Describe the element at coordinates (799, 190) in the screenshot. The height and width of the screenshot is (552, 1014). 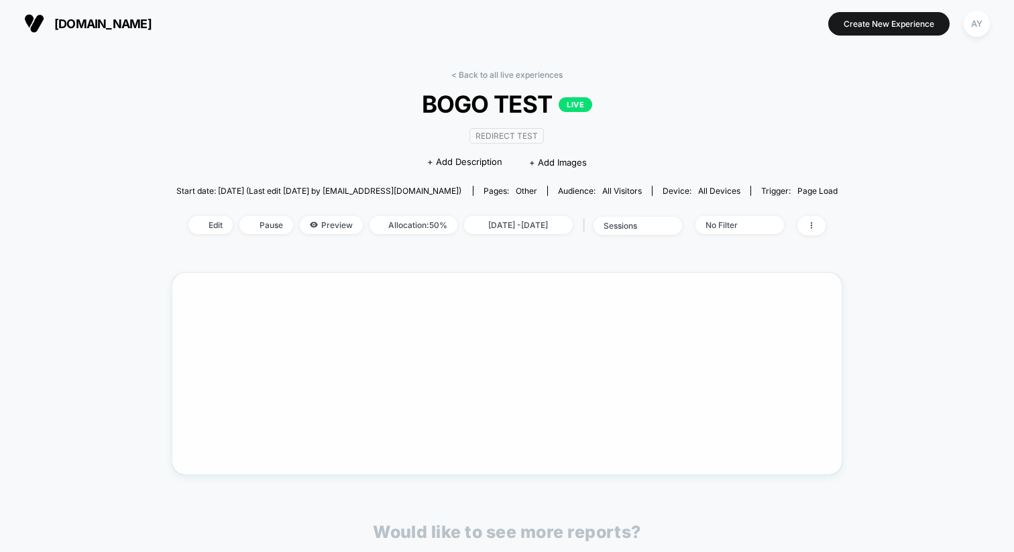
I see `div: Trigger:` at that location.